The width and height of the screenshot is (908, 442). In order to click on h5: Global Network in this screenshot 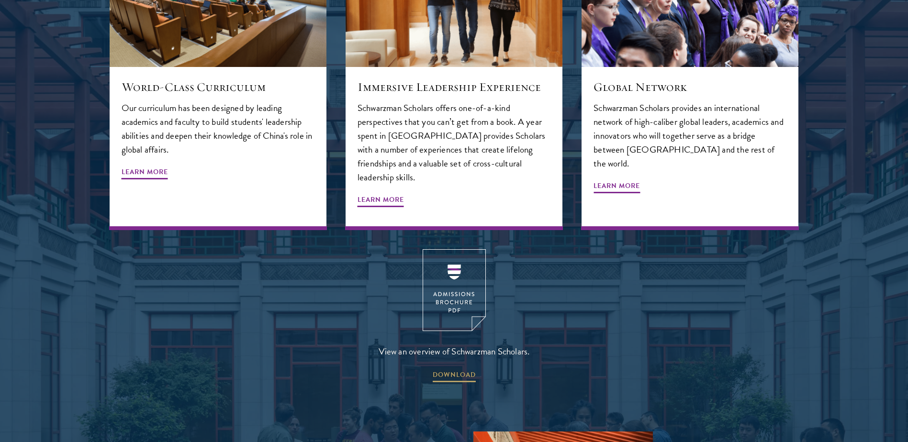, I will do `click(689, 87)`.